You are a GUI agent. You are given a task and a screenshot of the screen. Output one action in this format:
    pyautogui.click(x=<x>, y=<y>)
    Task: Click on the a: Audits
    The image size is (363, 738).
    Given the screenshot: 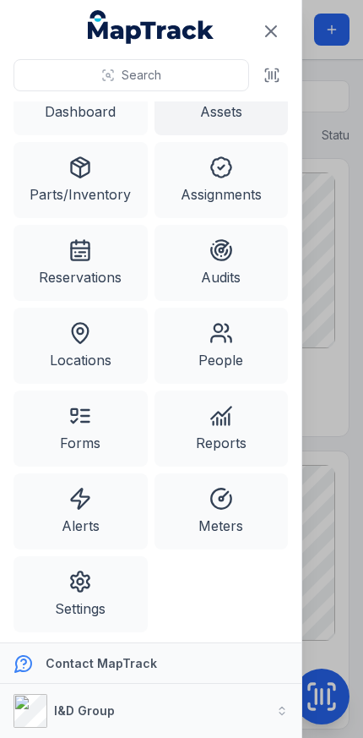 What is the action you would take?
    pyautogui.click(x=221, y=263)
    